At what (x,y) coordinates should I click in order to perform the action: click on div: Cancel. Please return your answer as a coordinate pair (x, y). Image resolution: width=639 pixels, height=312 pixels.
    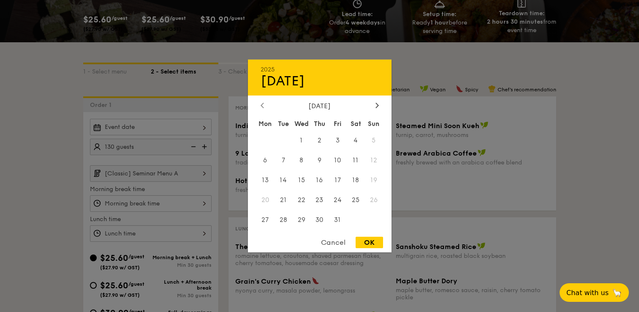
    Looking at the image, I should click on (333, 242).